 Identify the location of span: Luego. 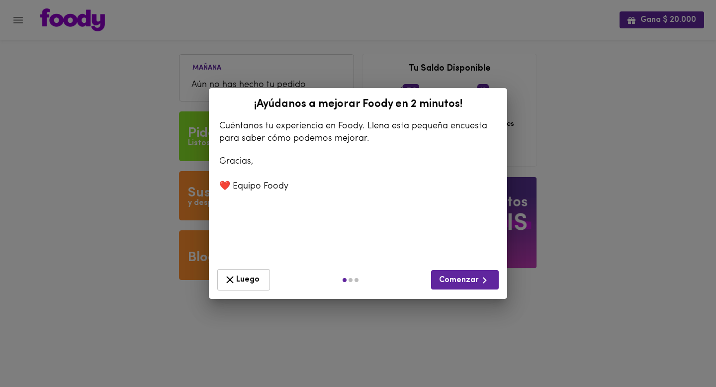
(244, 279).